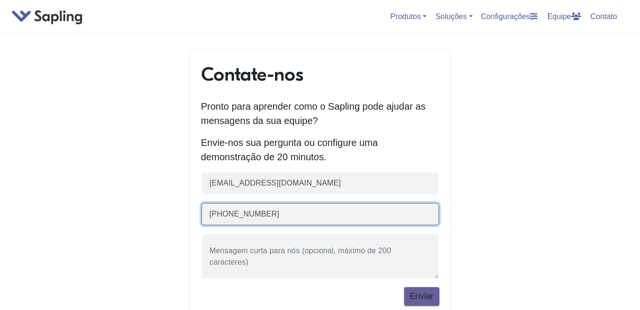 The width and height of the screenshot is (640, 310). What do you see at coordinates (408, 16) in the screenshot?
I see `a: Produtos` at bounding box center [408, 16].